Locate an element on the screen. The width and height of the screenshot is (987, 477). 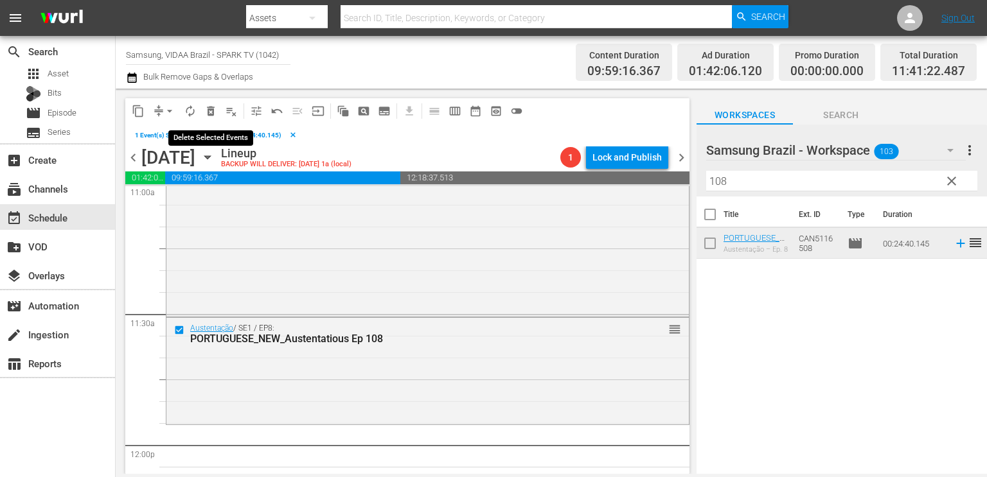
div: Bits is located at coordinates (33, 94).